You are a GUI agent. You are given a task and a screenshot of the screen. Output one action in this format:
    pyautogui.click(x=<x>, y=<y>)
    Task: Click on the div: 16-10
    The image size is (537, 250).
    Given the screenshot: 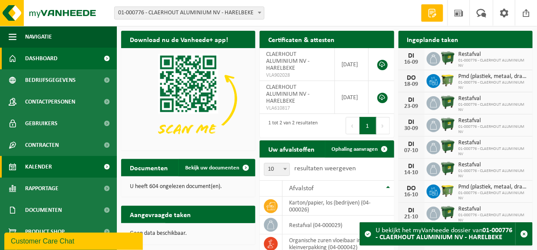 What is the action you would take?
    pyautogui.click(x=411, y=195)
    